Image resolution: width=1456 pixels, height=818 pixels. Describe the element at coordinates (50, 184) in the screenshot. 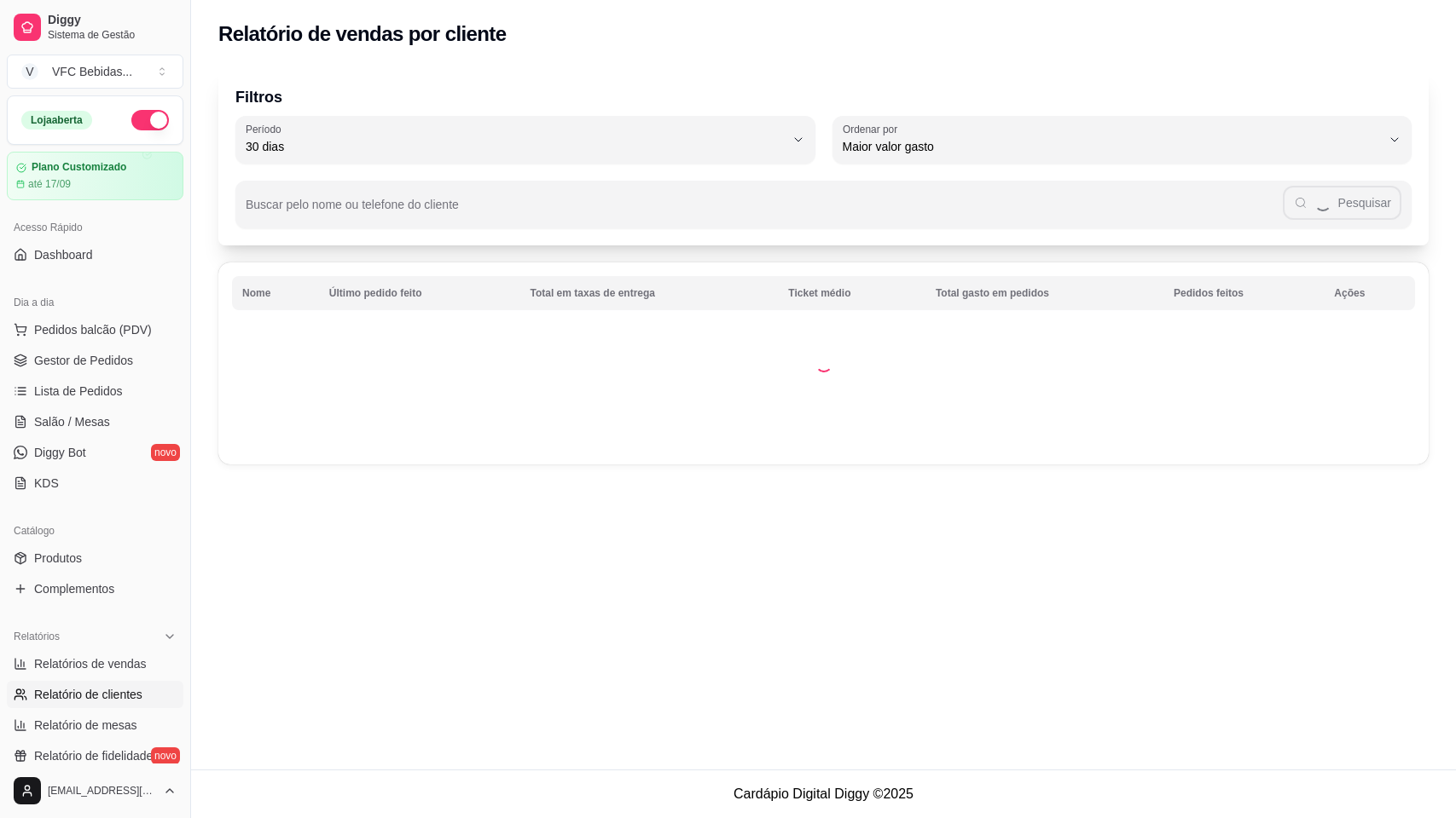

I see `article: até 17/09` at that location.